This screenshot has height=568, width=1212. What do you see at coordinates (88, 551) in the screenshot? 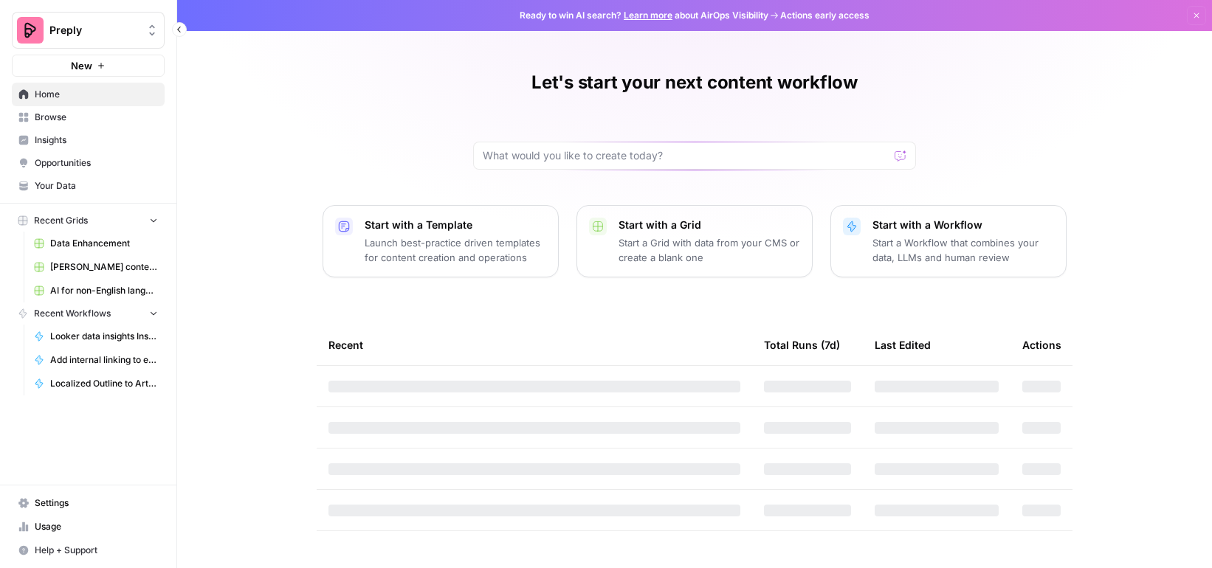
I see `button: Help + Support` at bounding box center [88, 551].